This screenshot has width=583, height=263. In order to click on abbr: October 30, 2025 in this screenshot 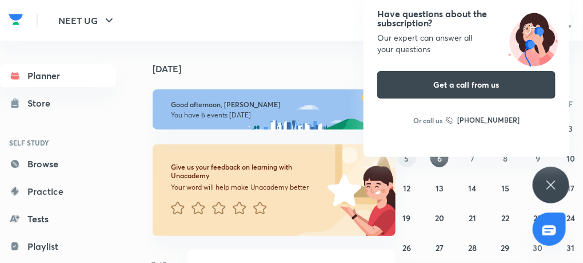, I will do `click(538, 247)`.